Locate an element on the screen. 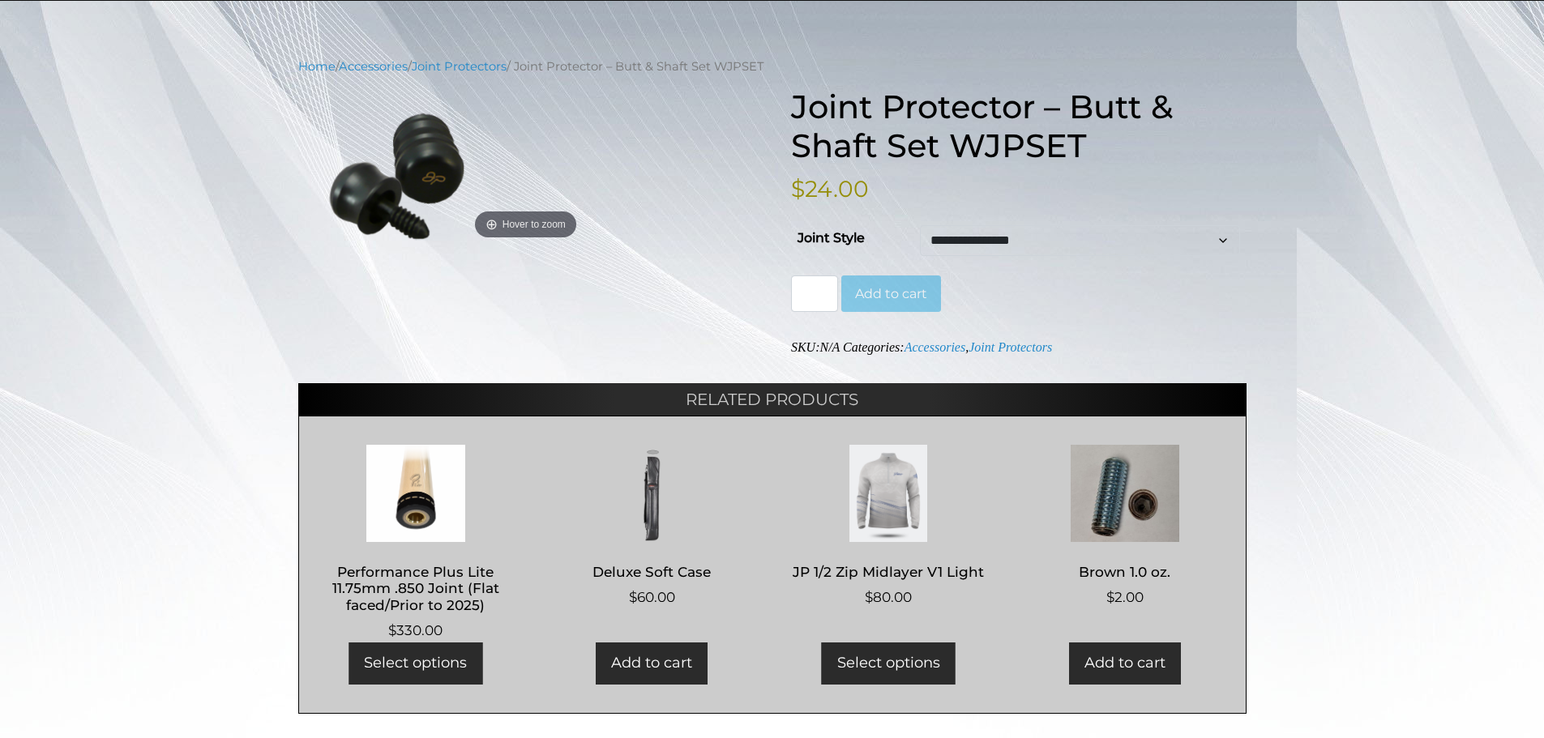 The image size is (1544, 738). a: Add to cart: “Brown 1.0 oz.” is located at coordinates (1125, 663).